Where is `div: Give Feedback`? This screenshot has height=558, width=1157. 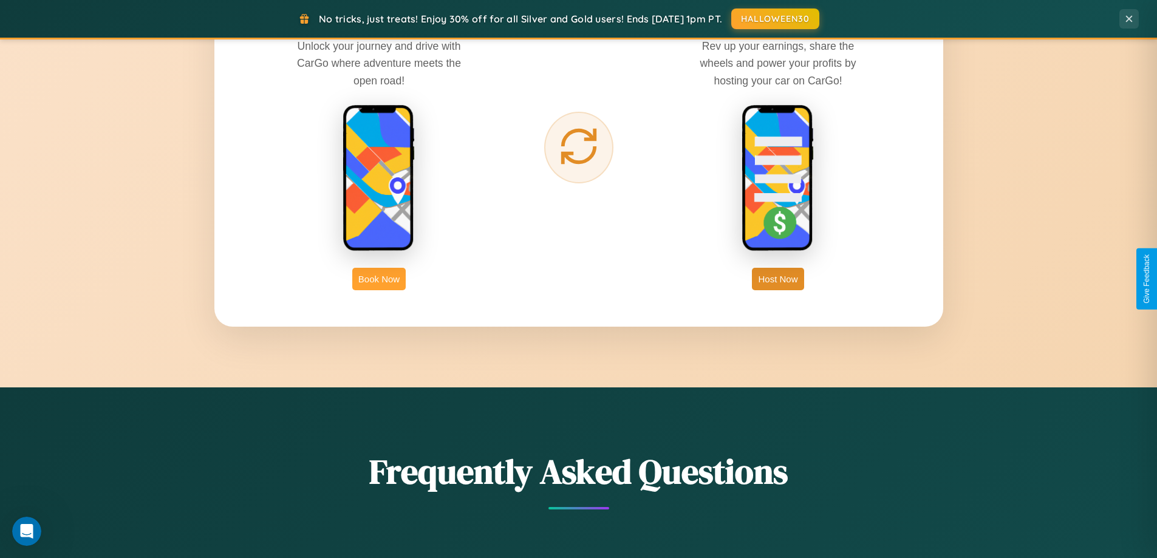 div: Give Feedback is located at coordinates (1147, 279).